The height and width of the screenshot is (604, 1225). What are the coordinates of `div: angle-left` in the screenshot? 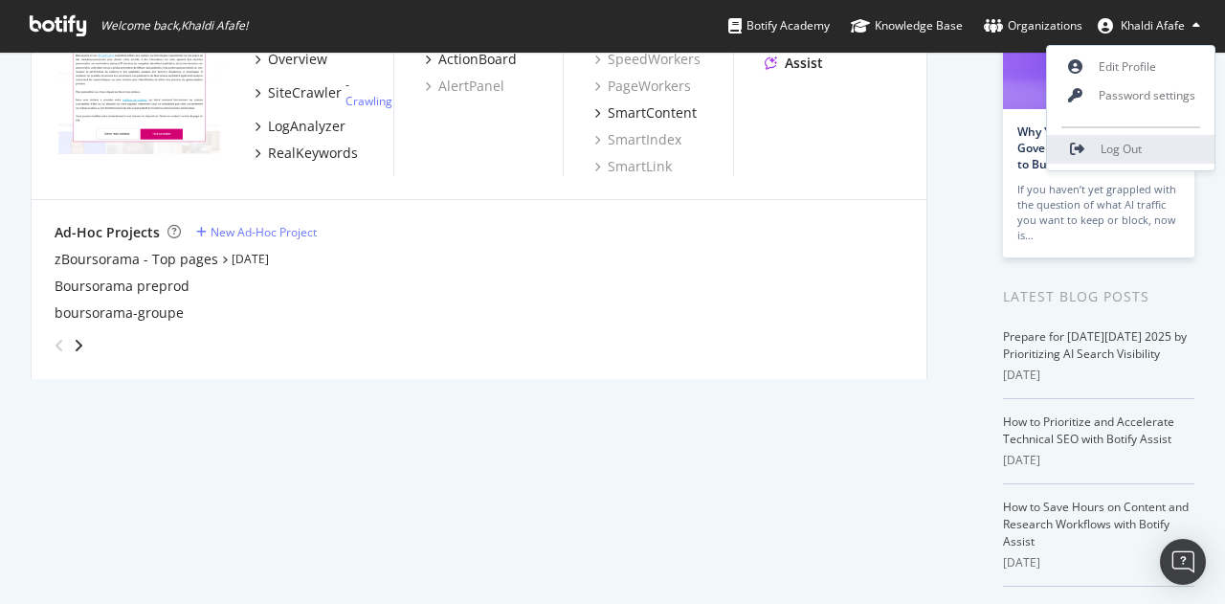 It's located at (59, 346).